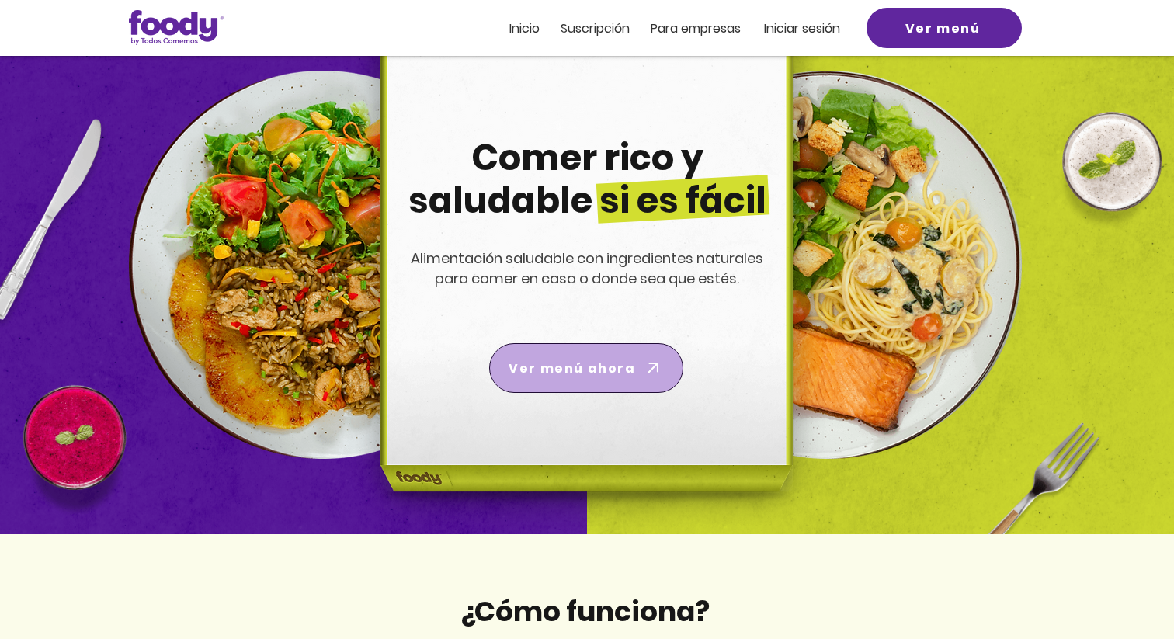  I want to click on a: Iniciar sesión, so click(802, 28).